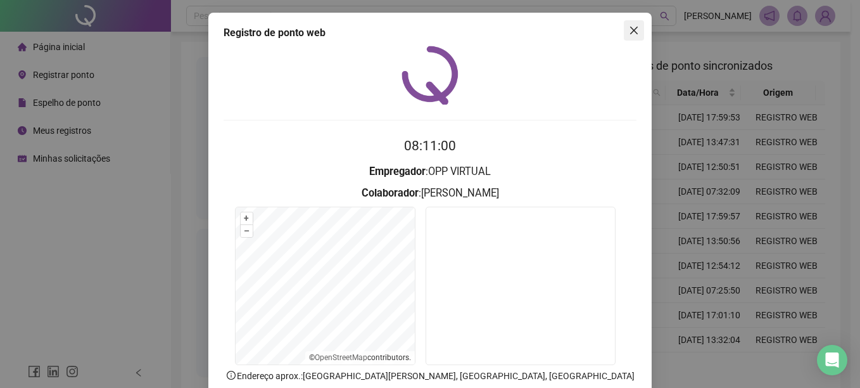 This screenshot has width=860, height=388. I want to click on button: Close, so click(634, 30).